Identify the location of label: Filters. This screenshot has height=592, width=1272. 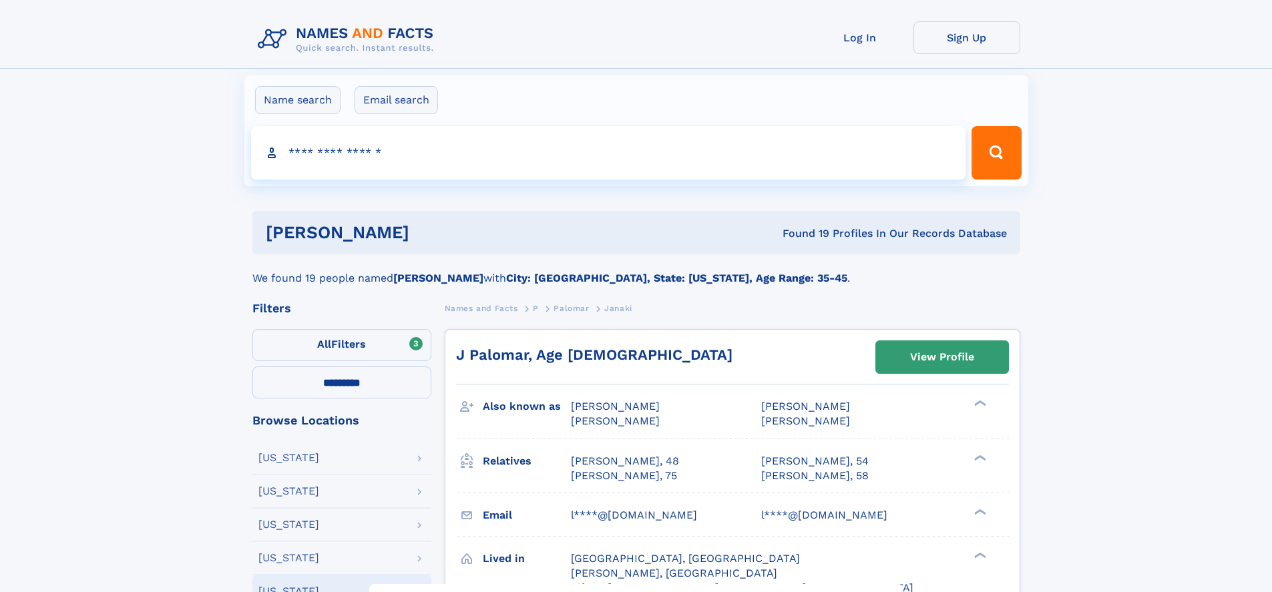
(342, 345).